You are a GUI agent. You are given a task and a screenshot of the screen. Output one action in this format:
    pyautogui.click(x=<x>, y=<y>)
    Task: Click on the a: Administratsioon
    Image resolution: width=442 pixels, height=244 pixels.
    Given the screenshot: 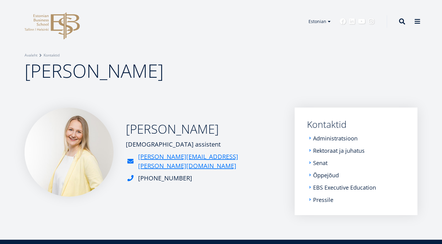 What is the action you would take?
    pyautogui.click(x=335, y=138)
    